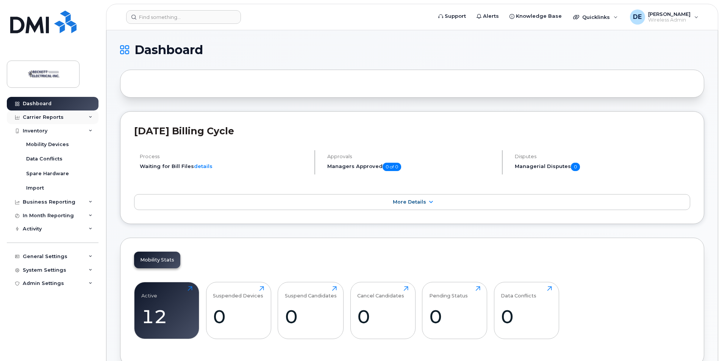  Describe the element at coordinates (167, 317) in the screenshot. I see `div: 12` at that location.